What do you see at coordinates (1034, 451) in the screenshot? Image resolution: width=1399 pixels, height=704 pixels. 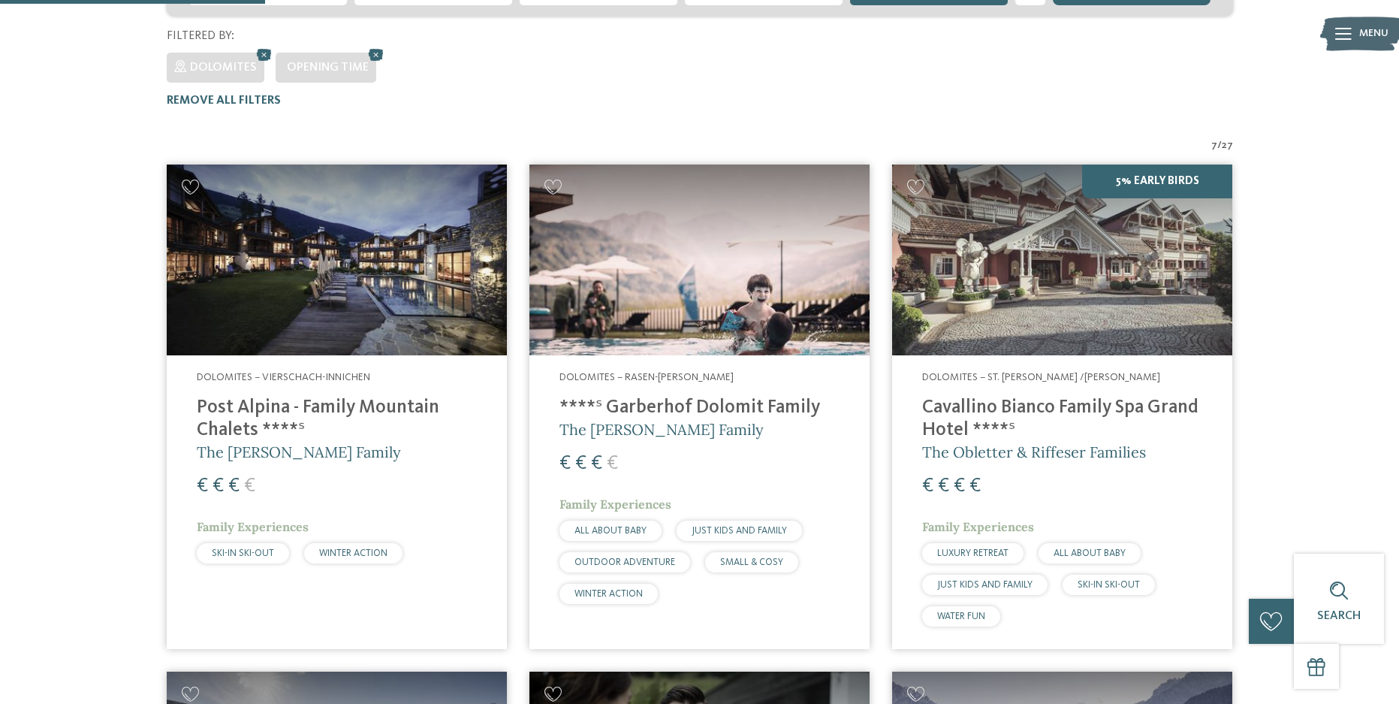 I see `span: The Obletter & Riffeser Families` at bounding box center [1034, 451].